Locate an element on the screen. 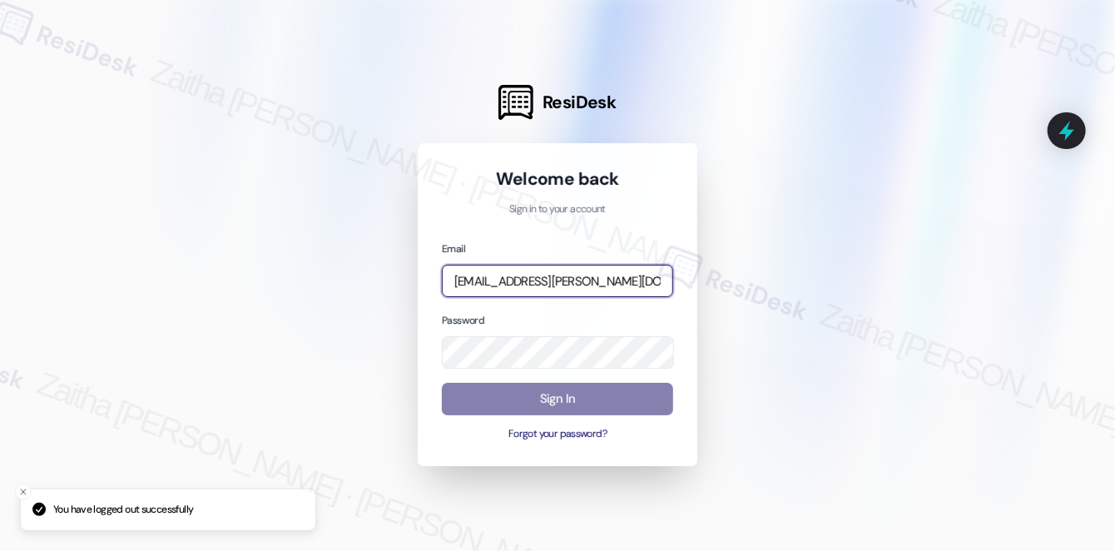 The width and height of the screenshot is (1115, 551). input: name@example.com is located at coordinates (558, 280).